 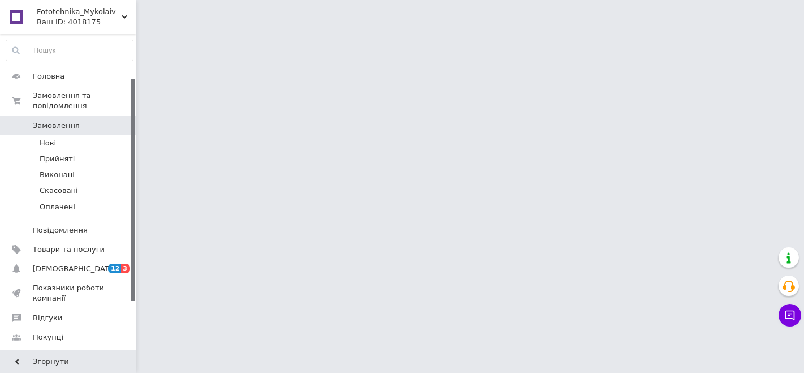 What do you see at coordinates (59, 191) in the screenshot?
I see `span: Скасовані` at bounding box center [59, 191].